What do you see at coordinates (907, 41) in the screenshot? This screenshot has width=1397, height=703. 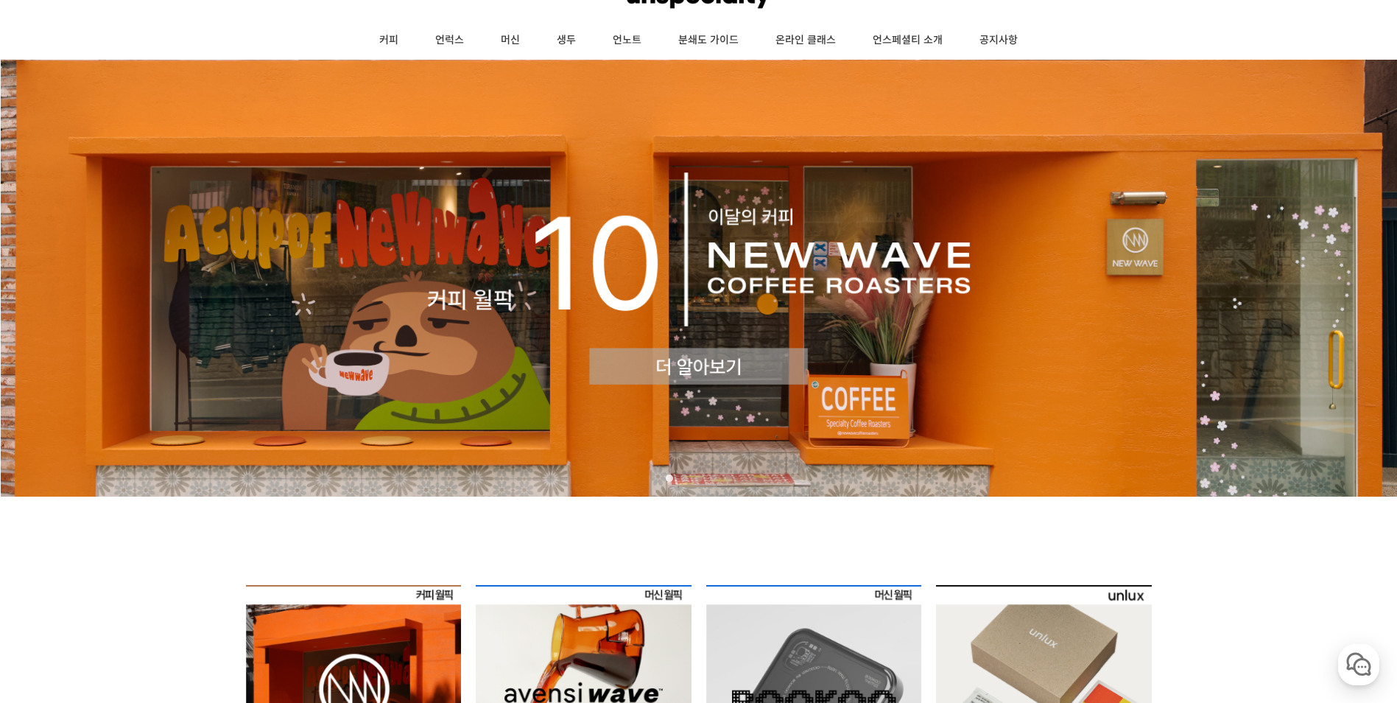 I see `a: 언스페셜티 소개` at bounding box center [907, 41].